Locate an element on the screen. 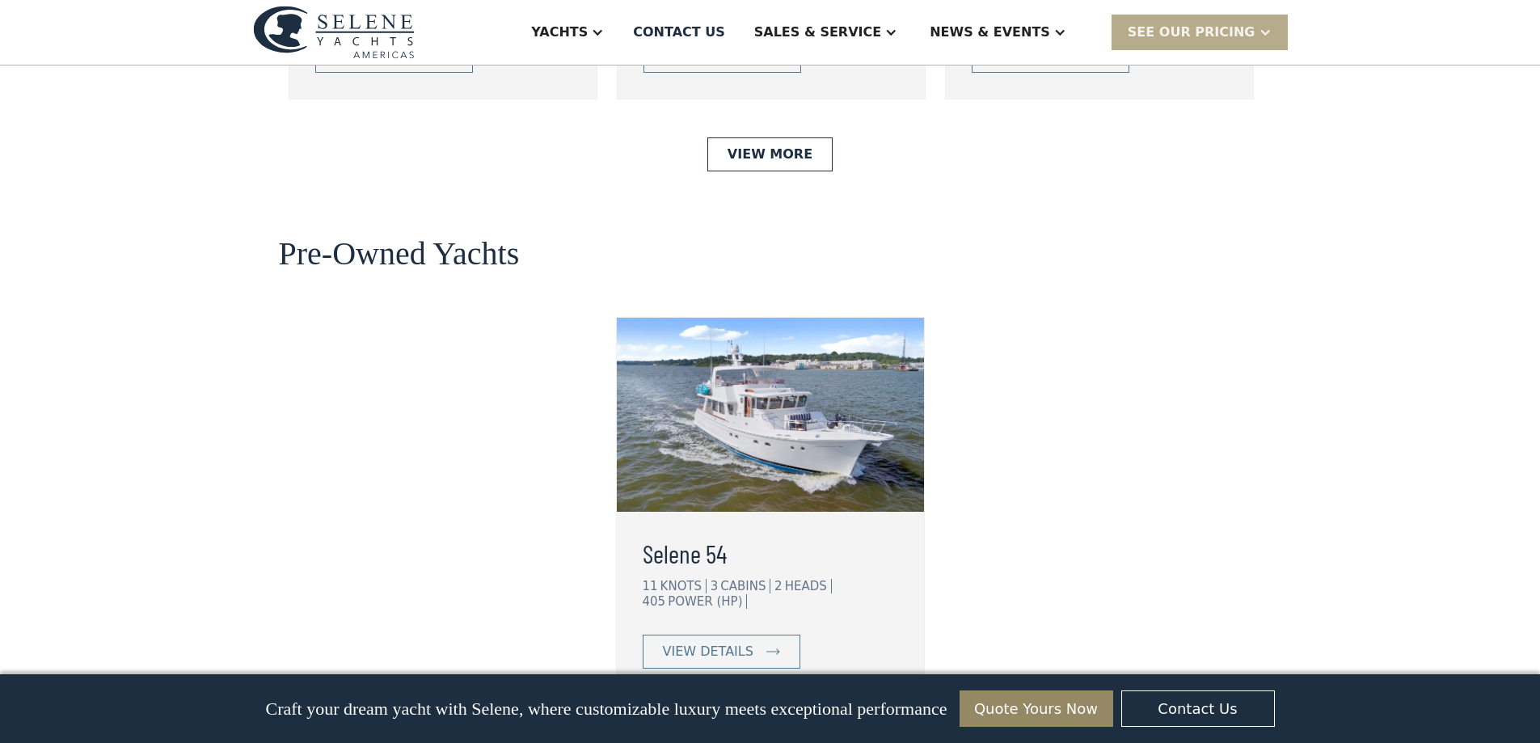 The image size is (1540, 743). img: logo is located at coordinates (334, 32).